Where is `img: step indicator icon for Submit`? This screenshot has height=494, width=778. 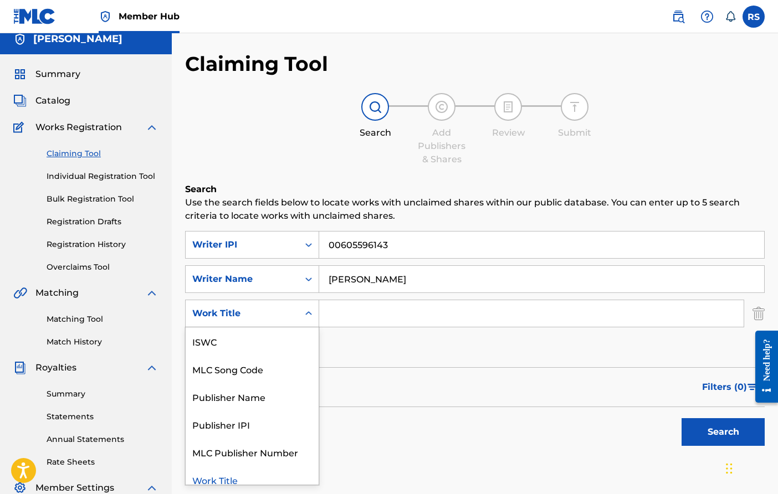
img: step indicator icon for Submit is located at coordinates (575, 107).